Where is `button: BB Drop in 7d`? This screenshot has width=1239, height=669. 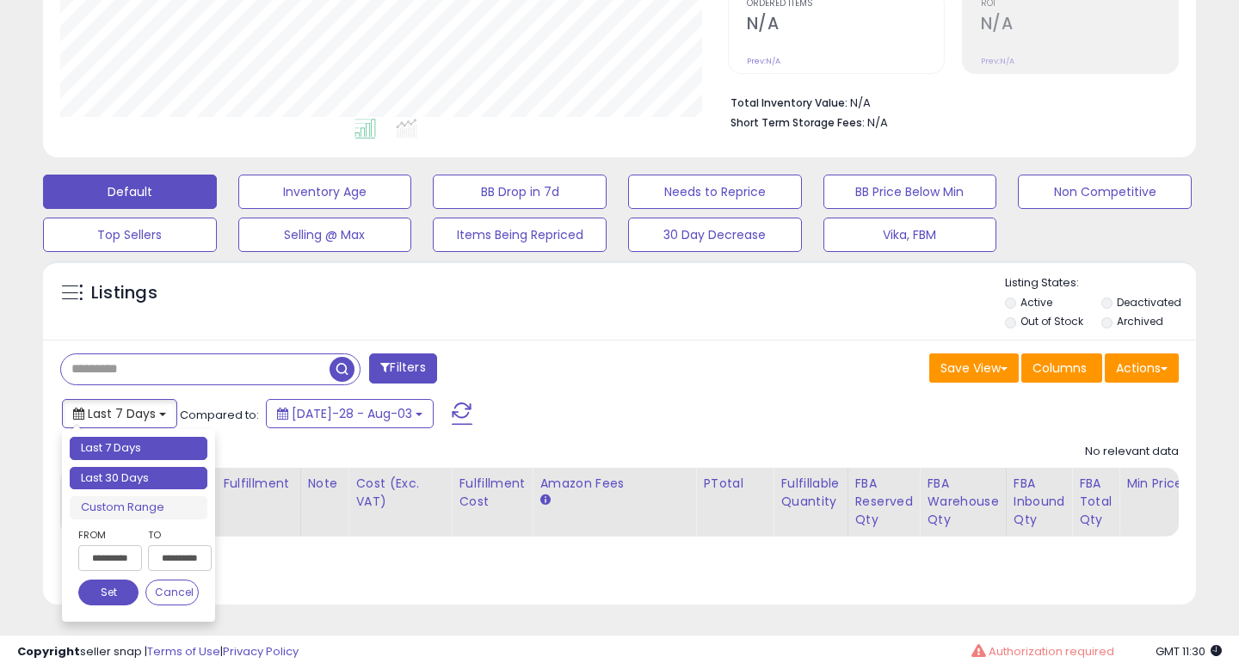 button: BB Drop in 7d is located at coordinates (520, 192).